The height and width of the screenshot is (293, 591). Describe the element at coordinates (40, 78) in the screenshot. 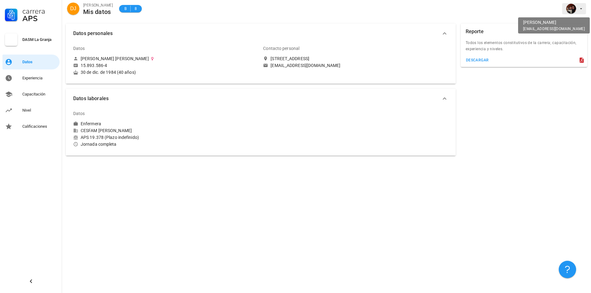

I see `div: Experiencia` at that location.